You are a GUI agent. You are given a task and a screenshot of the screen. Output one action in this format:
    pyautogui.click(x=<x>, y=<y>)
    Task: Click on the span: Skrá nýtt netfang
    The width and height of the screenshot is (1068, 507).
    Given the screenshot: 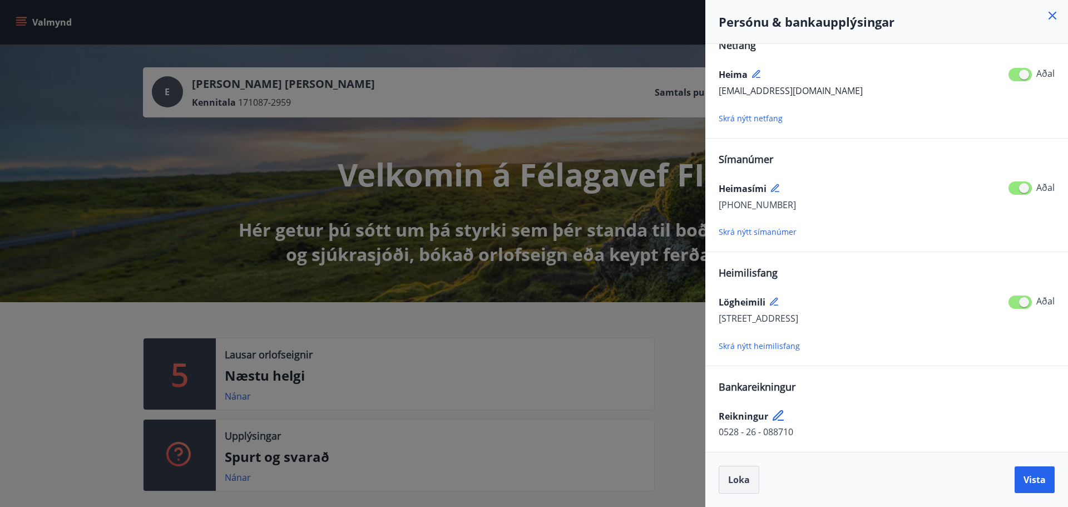 What is the action you would take?
    pyautogui.click(x=750, y=118)
    